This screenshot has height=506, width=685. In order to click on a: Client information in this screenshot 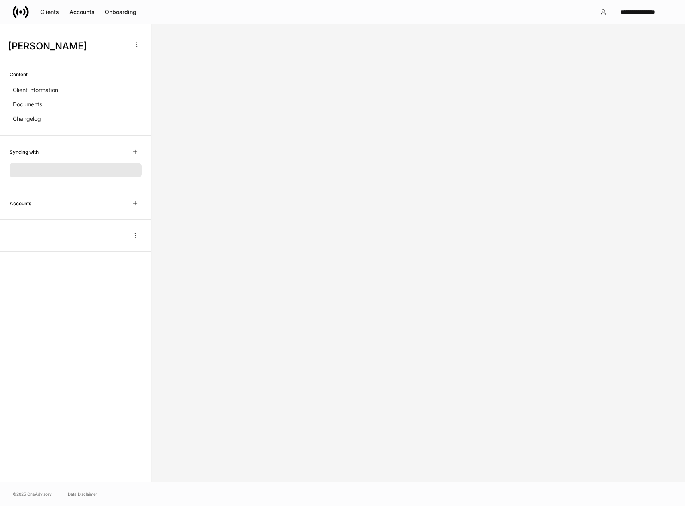, I will do `click(75, 90)`.